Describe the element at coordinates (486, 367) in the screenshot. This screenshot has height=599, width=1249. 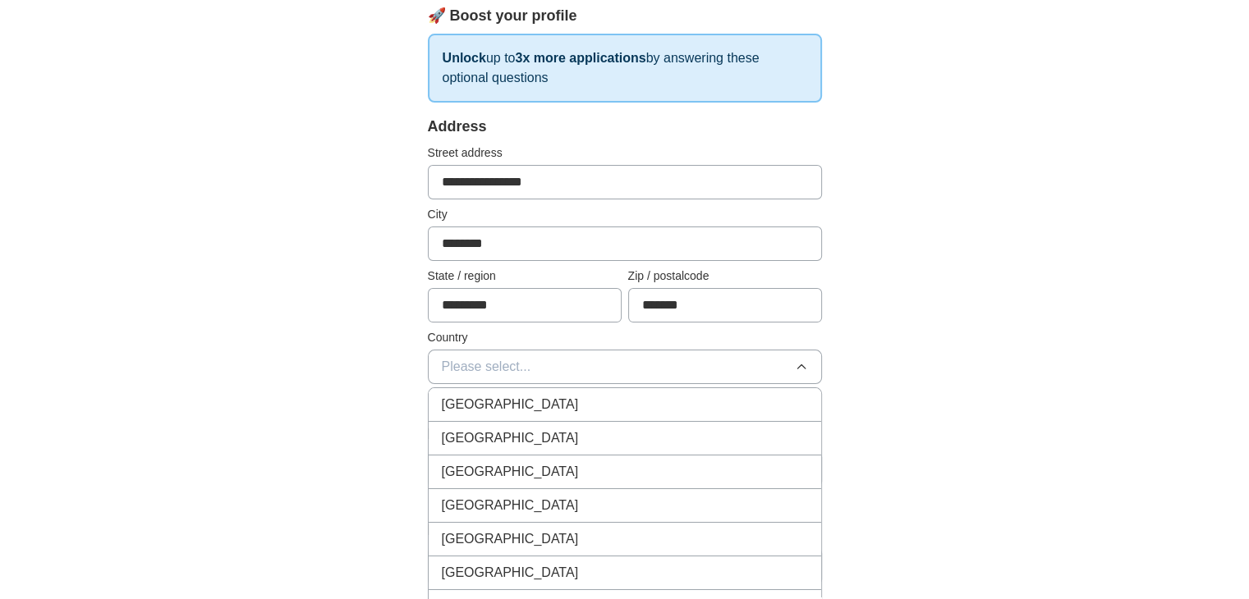
I see `span: Please select...` at that location.